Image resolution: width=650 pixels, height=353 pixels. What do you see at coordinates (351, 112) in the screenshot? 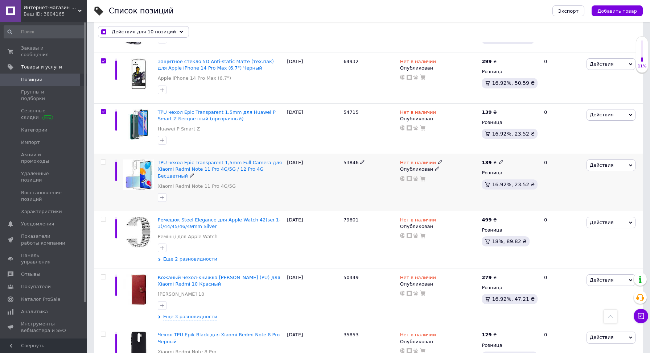
I see `span: 54715` at bounding box center [351, 112].